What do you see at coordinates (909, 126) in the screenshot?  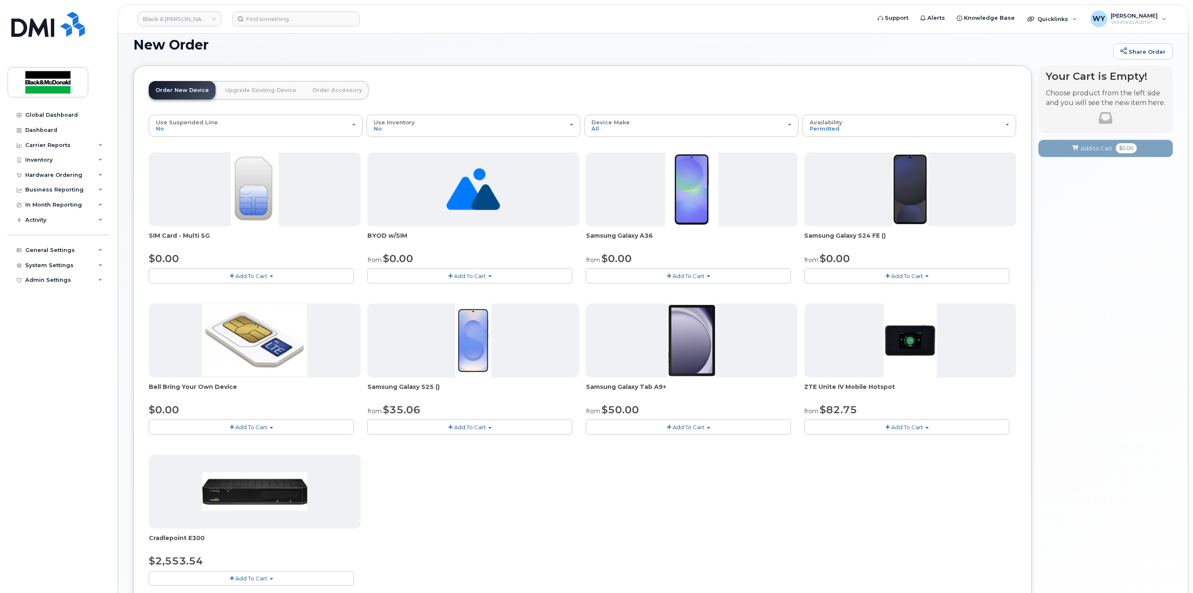 I see `button: Availability Permitted` at bounding box center [909, 126].